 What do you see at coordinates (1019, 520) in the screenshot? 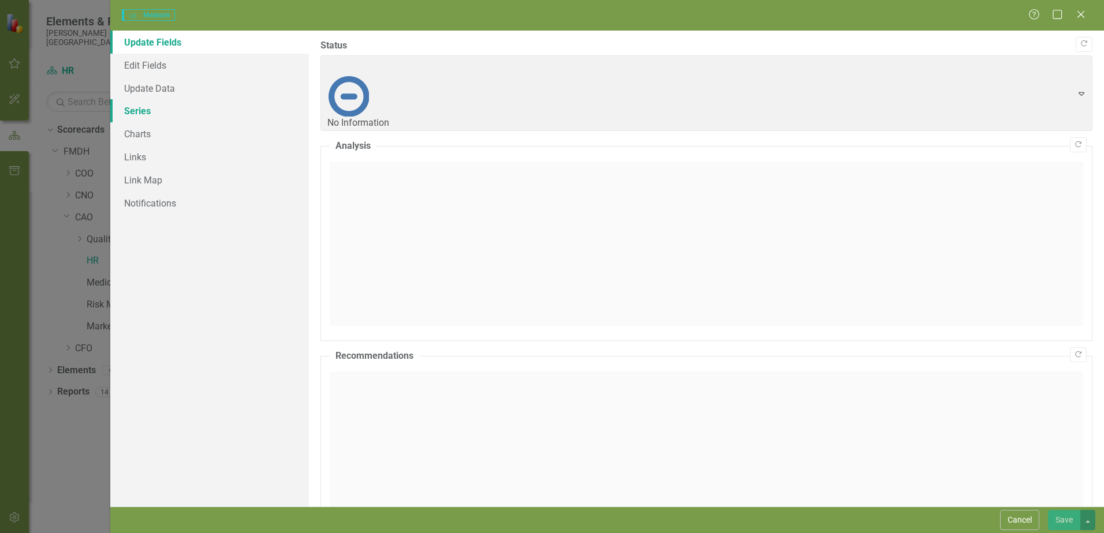
I see `button: Cancel` at bounding box center [1019, 520].